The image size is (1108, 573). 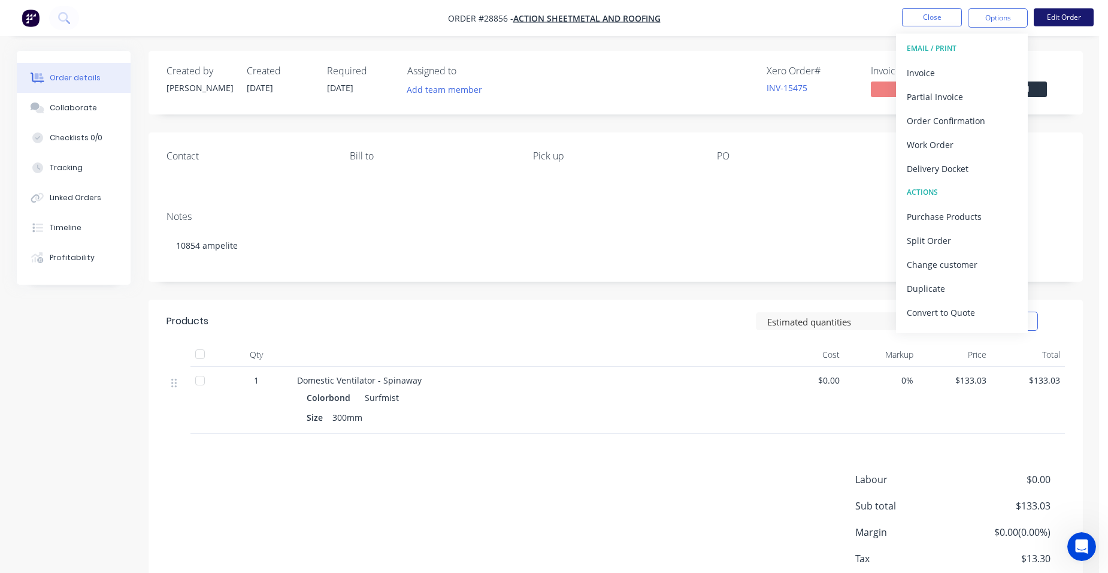 What do you see at coordinates (66, 168) in the screenshot?
I see `div: Tracking` at bounding box center [66, 168].